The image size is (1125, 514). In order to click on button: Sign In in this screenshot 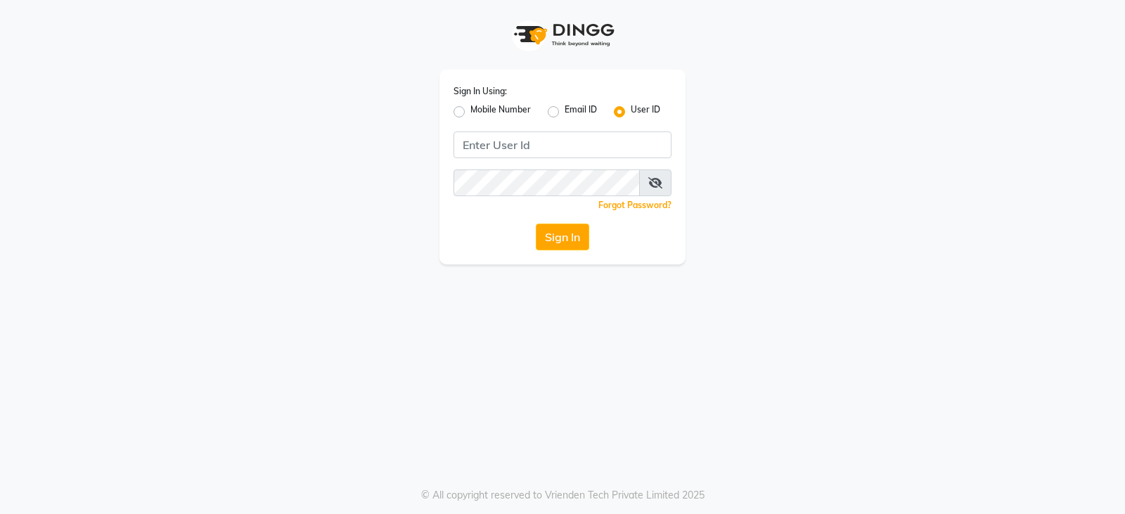, I will do `click(563, 237)`.